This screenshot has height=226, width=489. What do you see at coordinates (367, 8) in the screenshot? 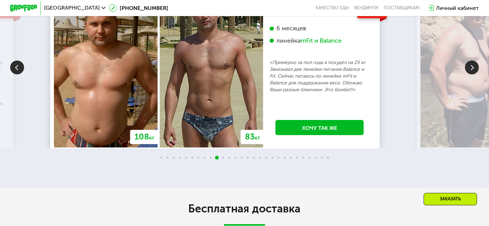
I see `a: Вендинги` at bounding box center [367, 8].